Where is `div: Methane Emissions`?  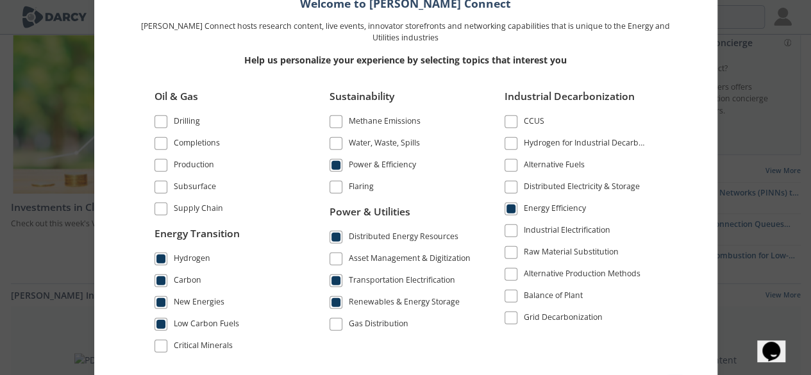
div: Methane Emissions is located at coordinates (385, 122).